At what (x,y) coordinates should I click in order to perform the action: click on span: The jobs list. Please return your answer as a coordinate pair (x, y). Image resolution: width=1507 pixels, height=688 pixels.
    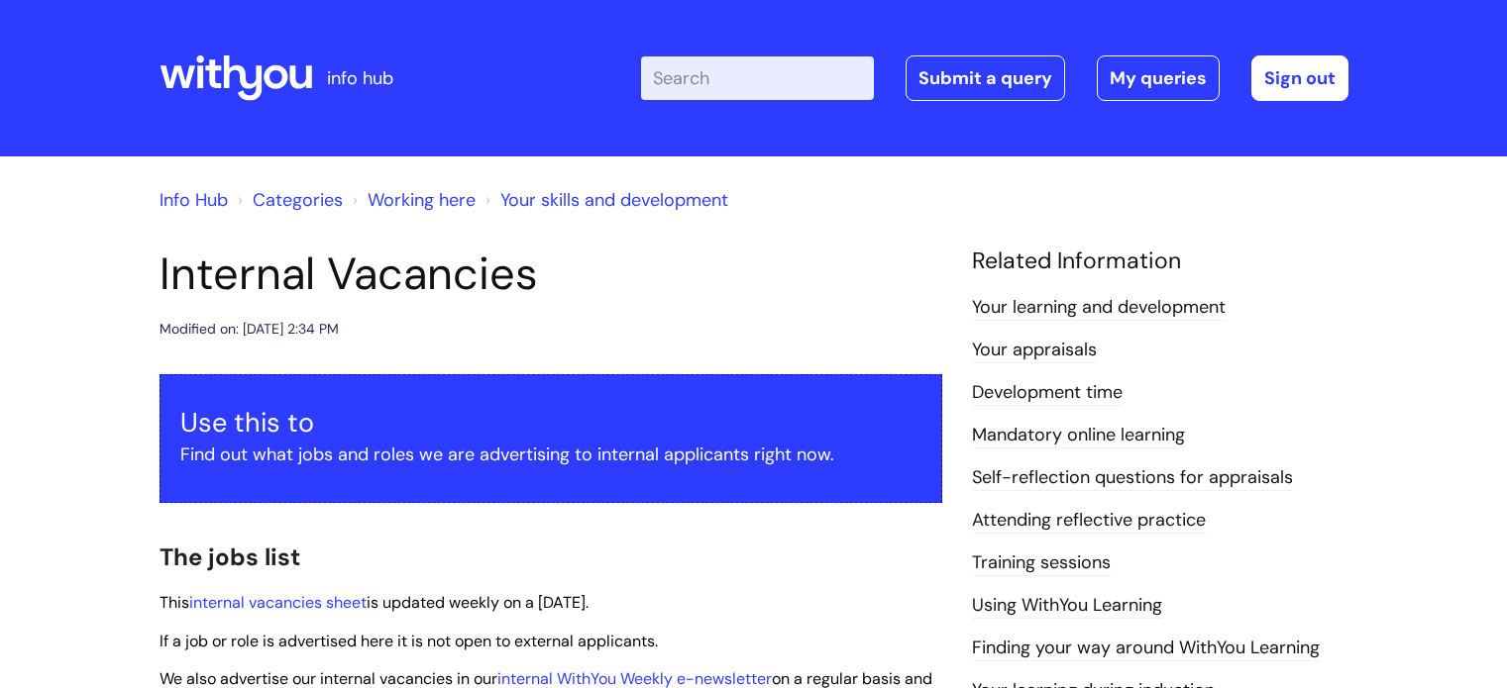
    Looking at the image, I should click on (230, 557).